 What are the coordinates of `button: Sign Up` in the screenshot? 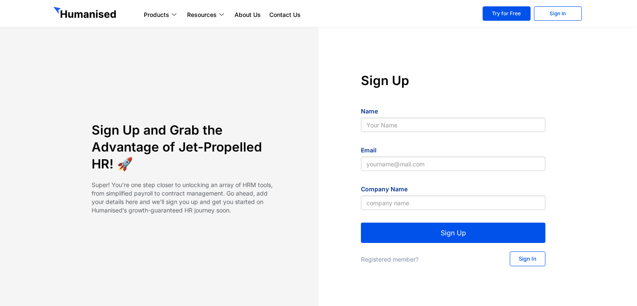 It's located at (453, 233).